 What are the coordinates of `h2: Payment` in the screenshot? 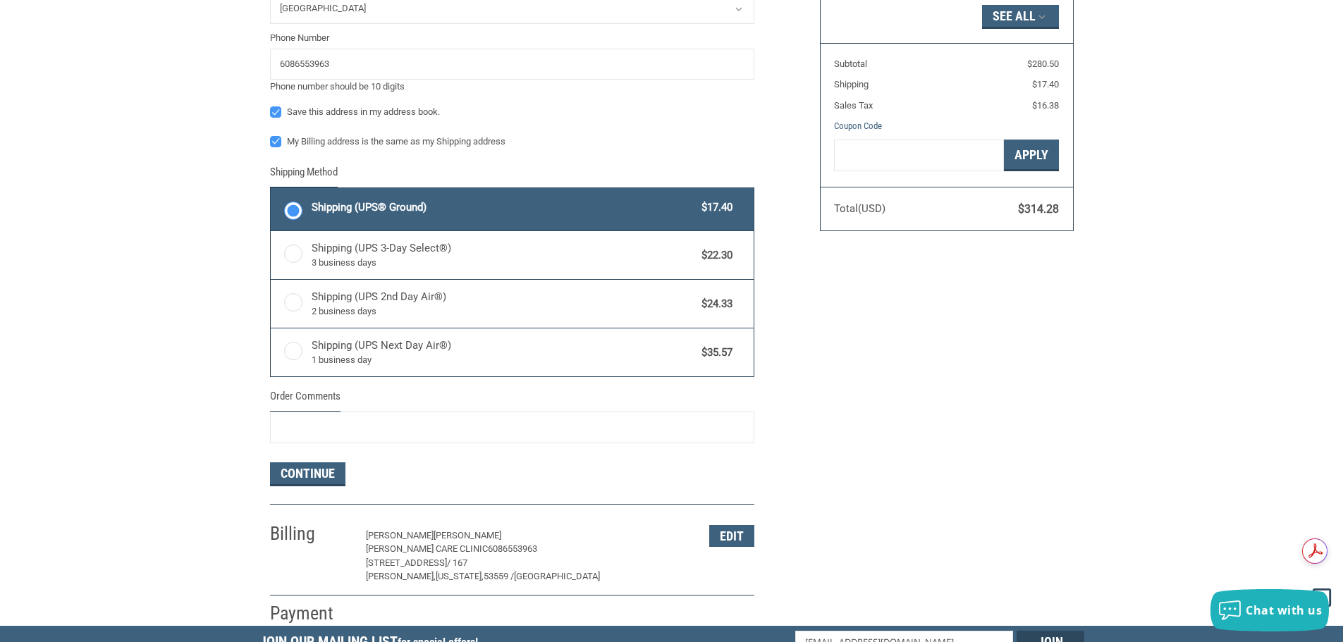 It's located at (311, 613).